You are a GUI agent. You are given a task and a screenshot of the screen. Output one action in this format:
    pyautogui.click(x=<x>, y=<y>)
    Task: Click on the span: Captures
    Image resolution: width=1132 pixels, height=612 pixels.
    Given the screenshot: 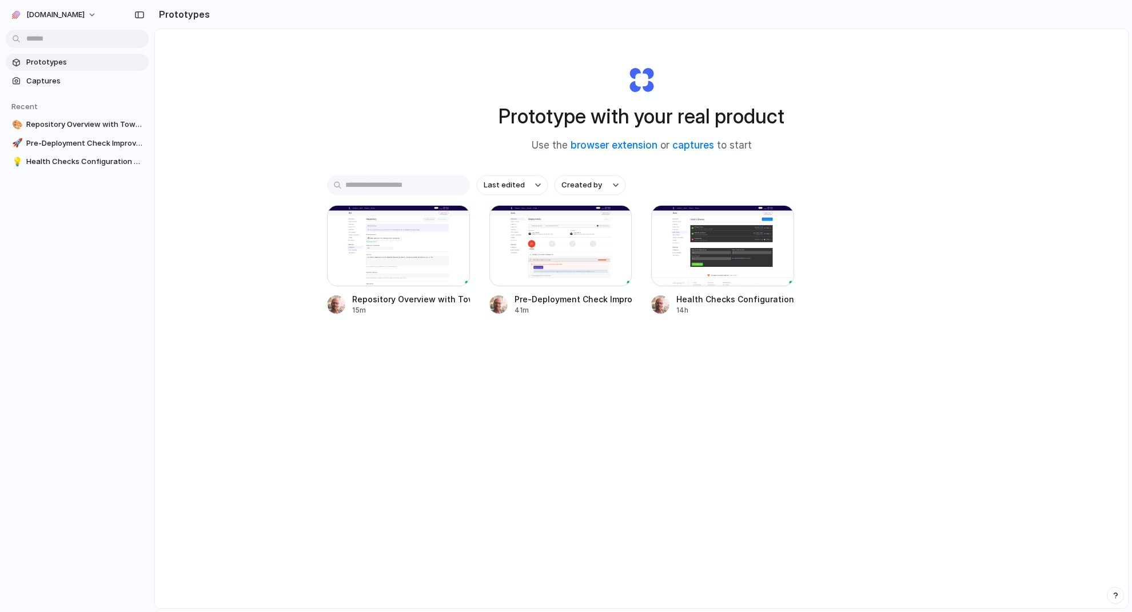 What is the action you would take?
    pyautogui.click(x=85, y=81)
    